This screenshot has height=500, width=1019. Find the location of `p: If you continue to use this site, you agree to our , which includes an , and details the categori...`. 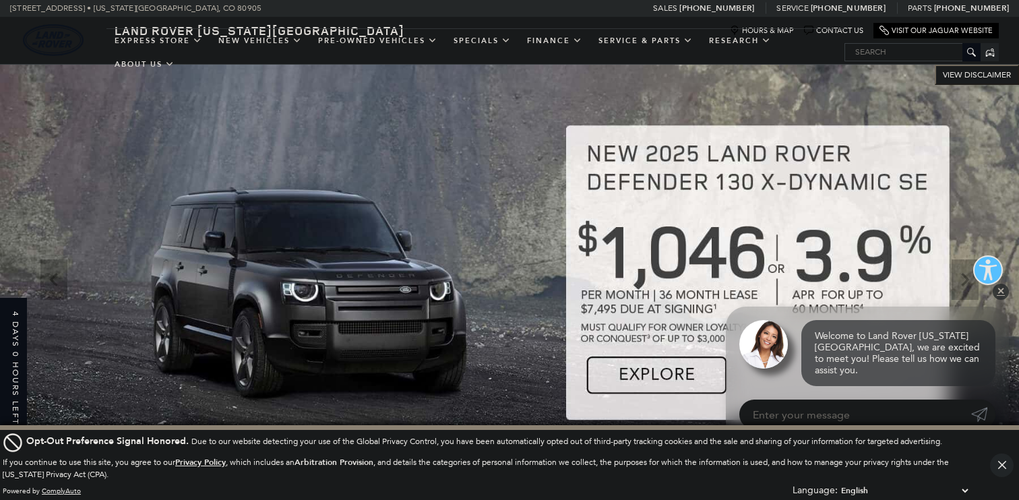

p: If you continue to use this site, you agree to our , which includes an , and details the categori... is located at coordinates (476, 468).